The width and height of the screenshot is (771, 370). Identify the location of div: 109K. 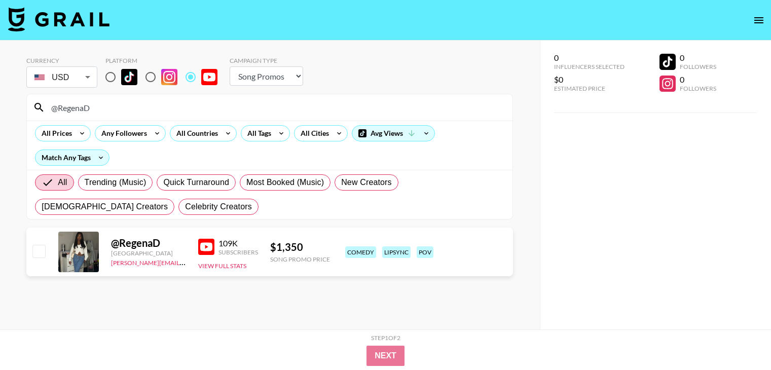
(238, 243).